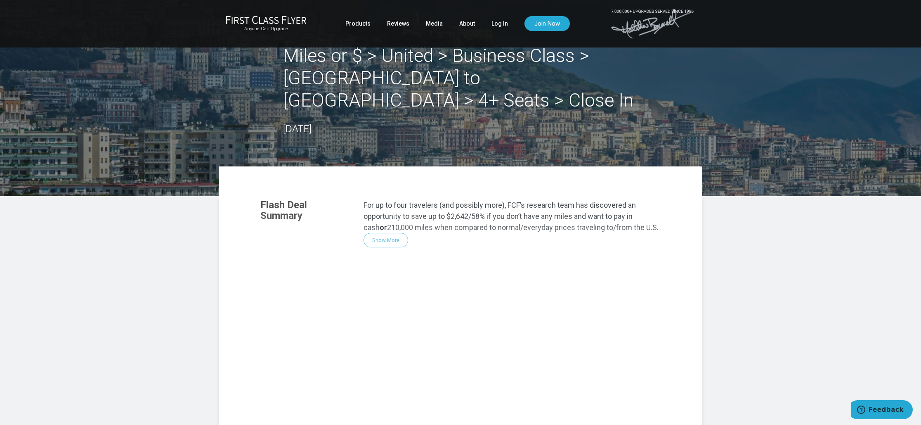 Image resolution: width=921 pixels, height=425 pixels. I want to click on a: About, so click(467, 24).